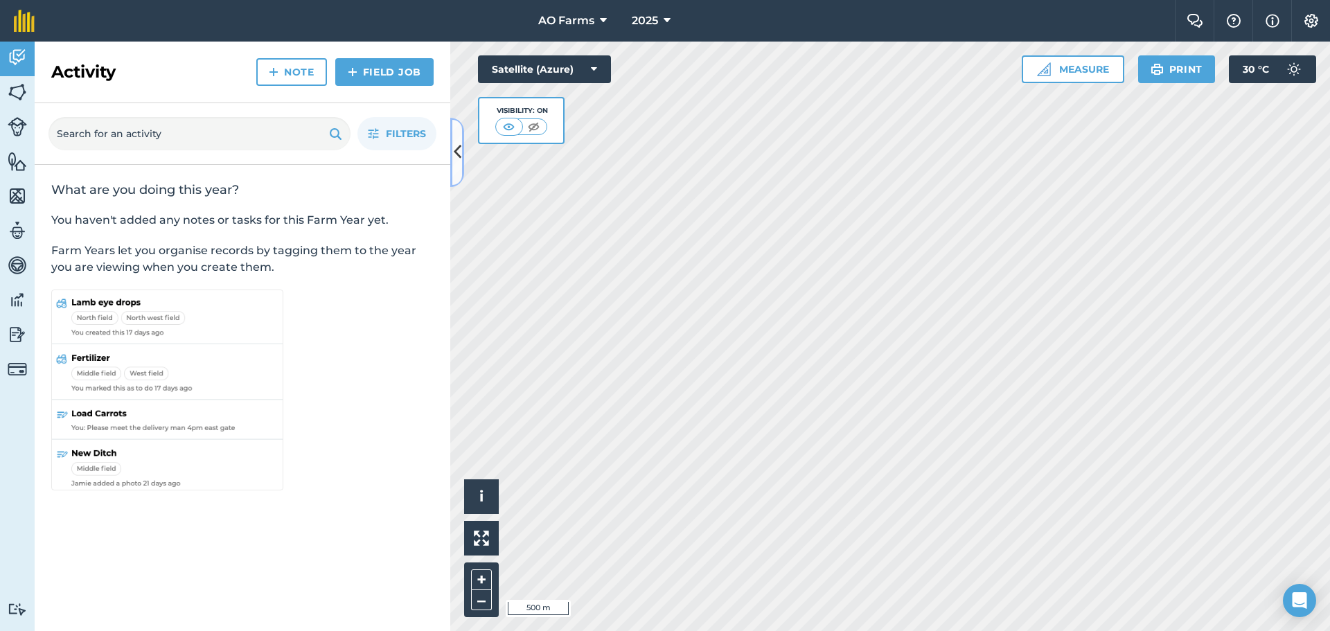 The height and width of the screenshot is (631, 1330). I want to click on img: Two speech bubbles overlapping with the left bubble in the forefront, so click(1194, 21).